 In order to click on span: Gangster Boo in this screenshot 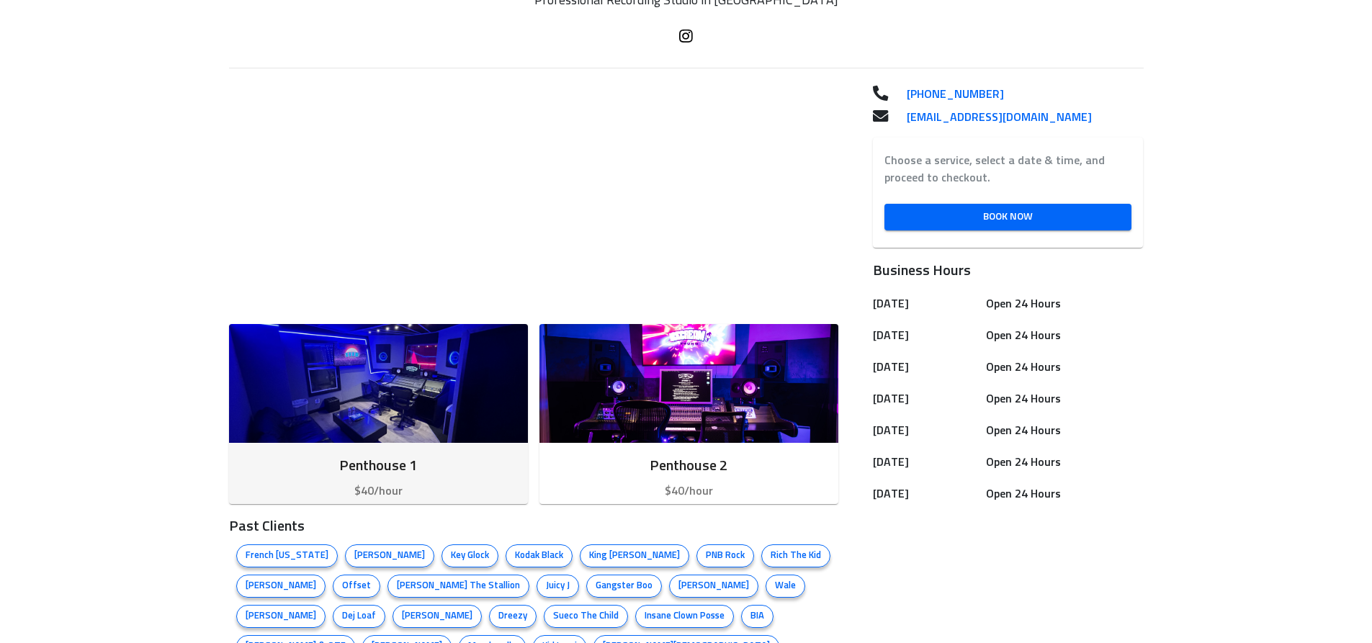, I will do `click(624, 586)`.